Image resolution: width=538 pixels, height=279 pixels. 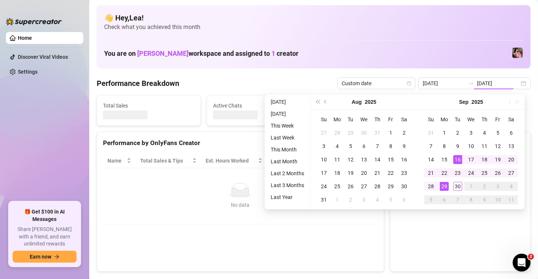 I want to click on span: arrow-right, so click(x=57, y=257).